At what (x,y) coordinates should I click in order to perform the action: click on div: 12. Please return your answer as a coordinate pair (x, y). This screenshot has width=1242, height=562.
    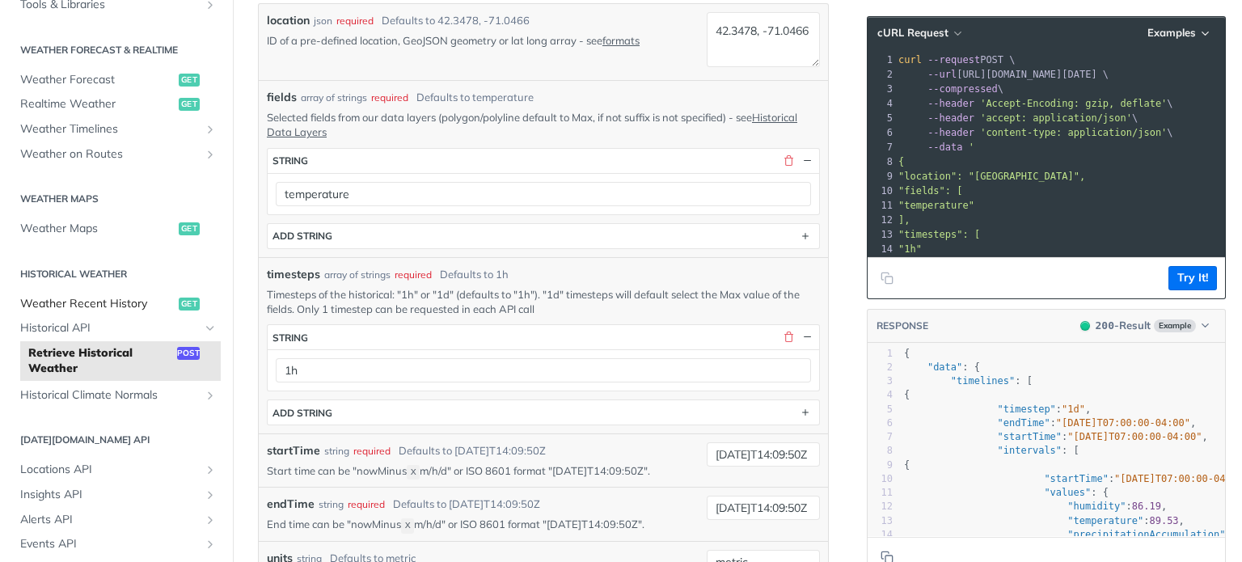
    Looking at the image, I should click on (881, 220).